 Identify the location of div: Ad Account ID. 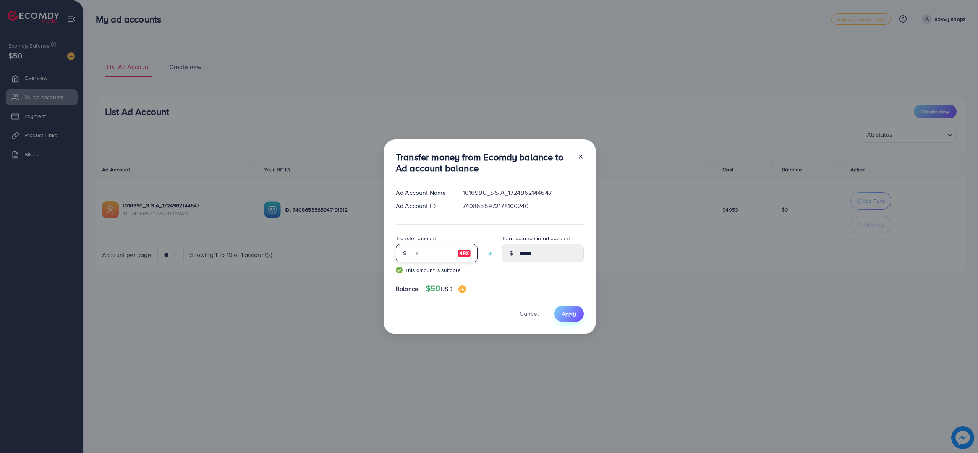
(423, 206).